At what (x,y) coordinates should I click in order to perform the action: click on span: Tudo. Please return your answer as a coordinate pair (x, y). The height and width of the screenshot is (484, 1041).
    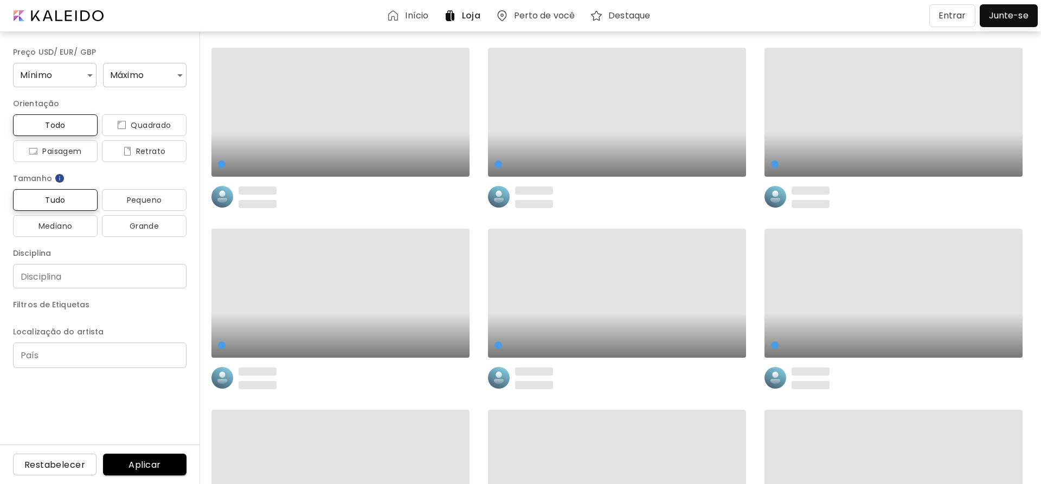
    Looking at the image, I should click on (55, 200).